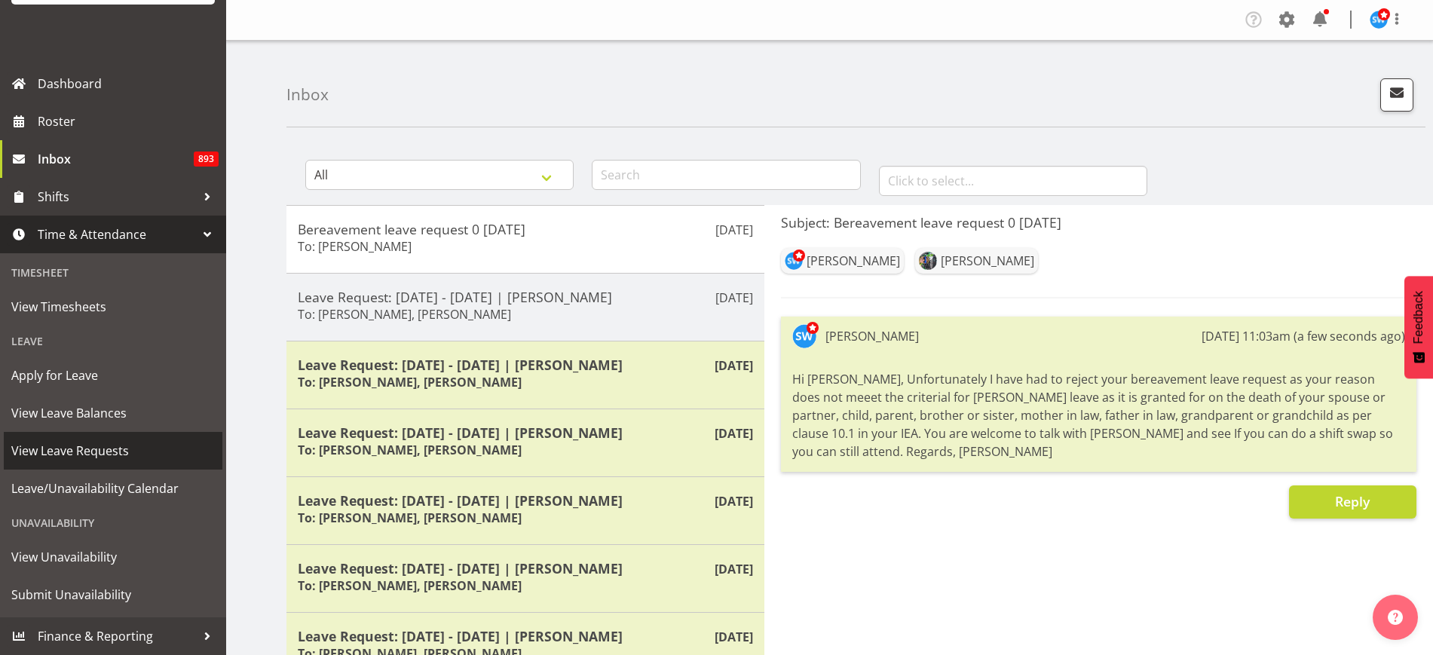 The width and height of the screenshot is (1433, 655). Describe the element at coordinates (113, 307) in the screenshot. I see `a: View Timesheets` at that location.